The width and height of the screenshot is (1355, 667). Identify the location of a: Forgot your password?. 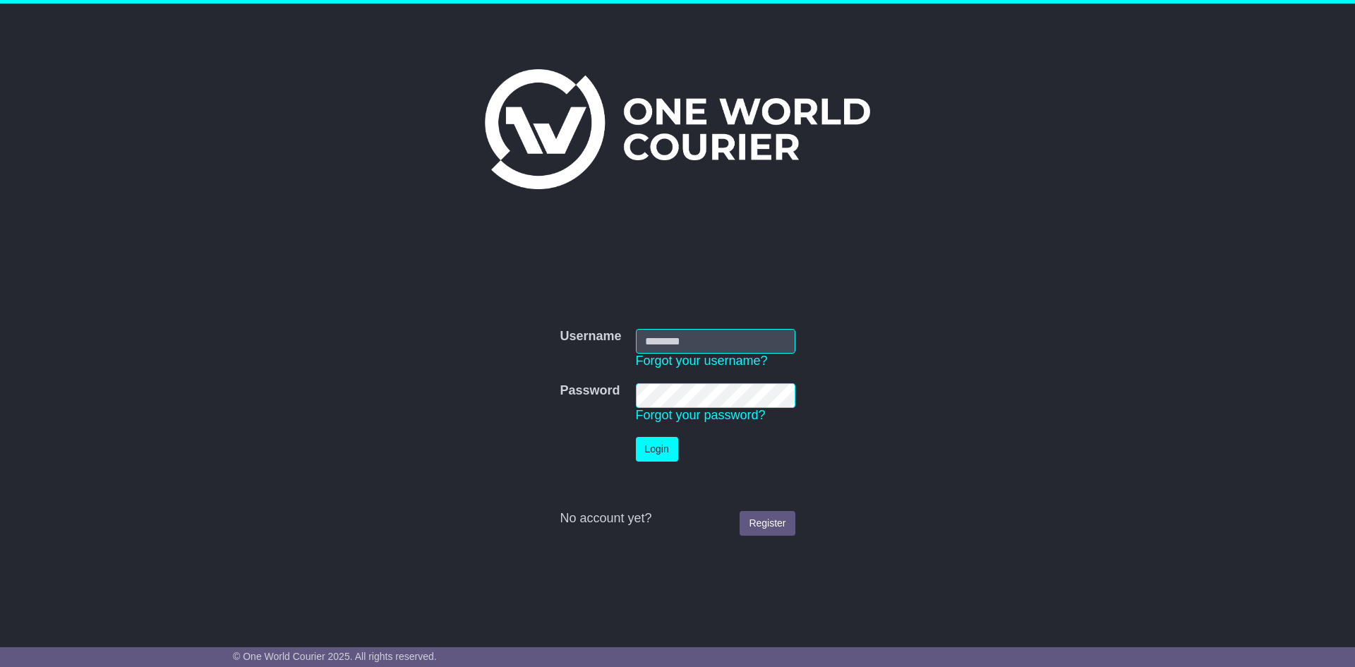
(701, 415).